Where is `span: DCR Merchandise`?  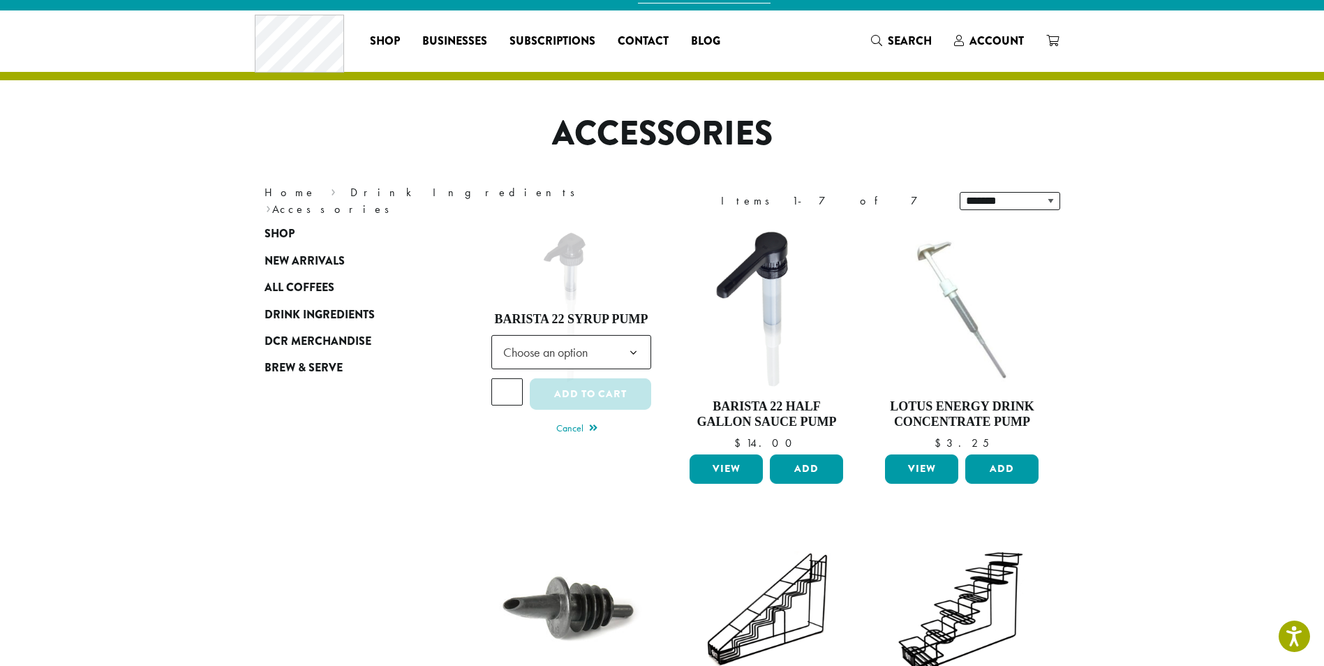
span: DCR Merchandise is located at coordinates (318, 341).